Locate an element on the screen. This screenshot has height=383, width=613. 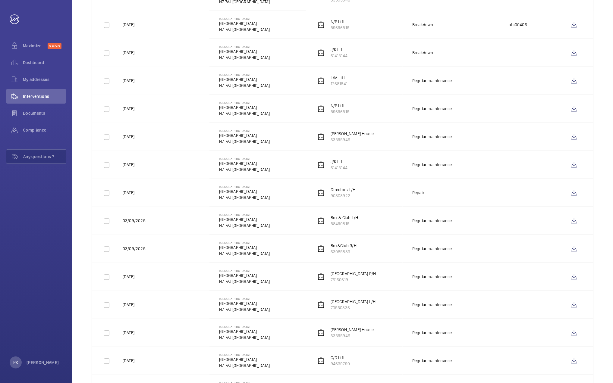
p: 59696516 is located at coordinates (340, 112).